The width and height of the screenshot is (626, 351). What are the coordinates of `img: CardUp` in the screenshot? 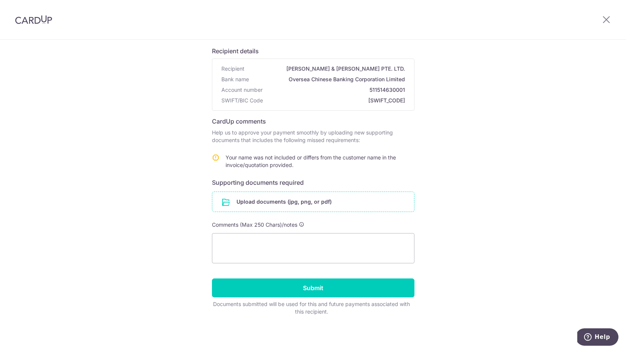 It's located at (34, 20).